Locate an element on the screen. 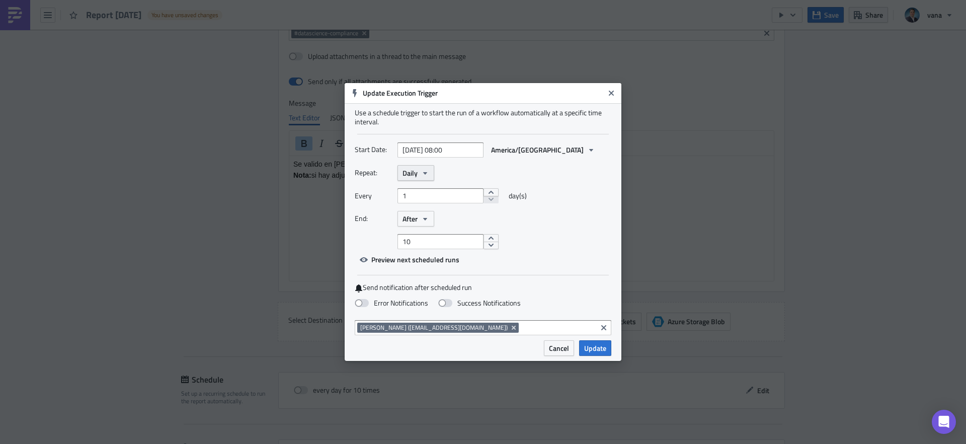 Image resolution: width=966 pixels, height=444 pixels. span: After is located at coordinates (410, 218).